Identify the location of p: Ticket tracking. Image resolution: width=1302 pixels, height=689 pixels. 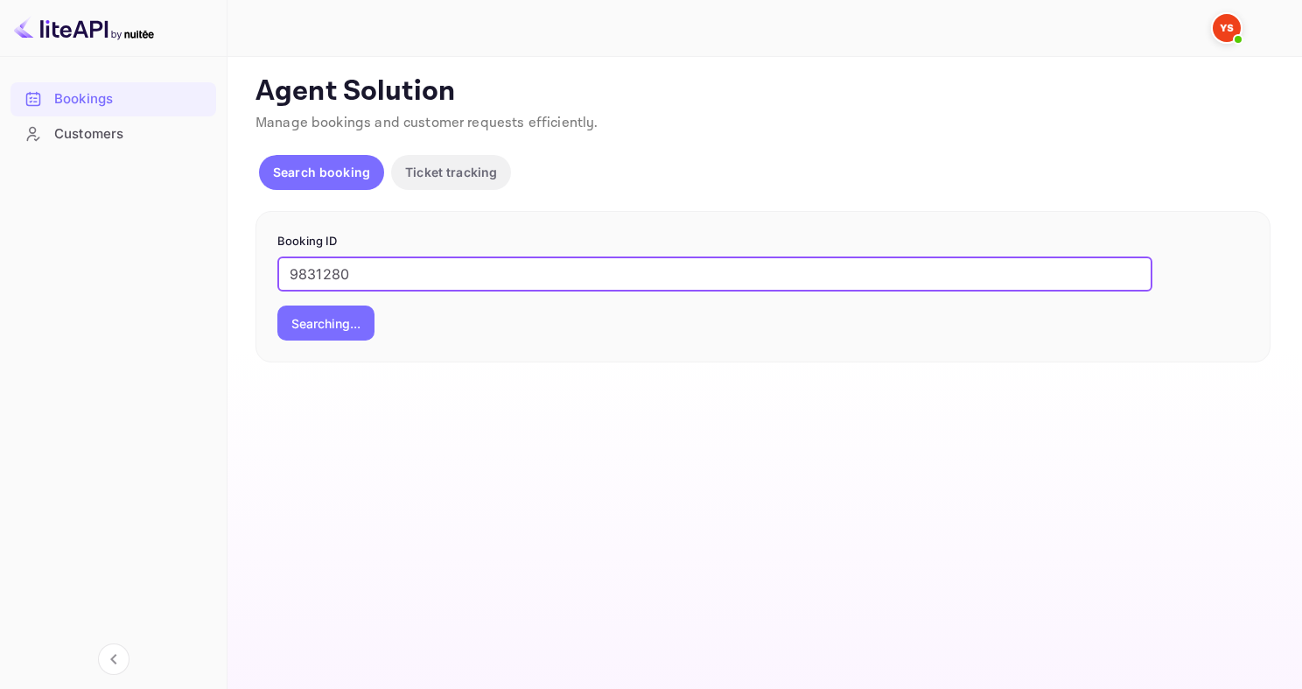
(451, 172).